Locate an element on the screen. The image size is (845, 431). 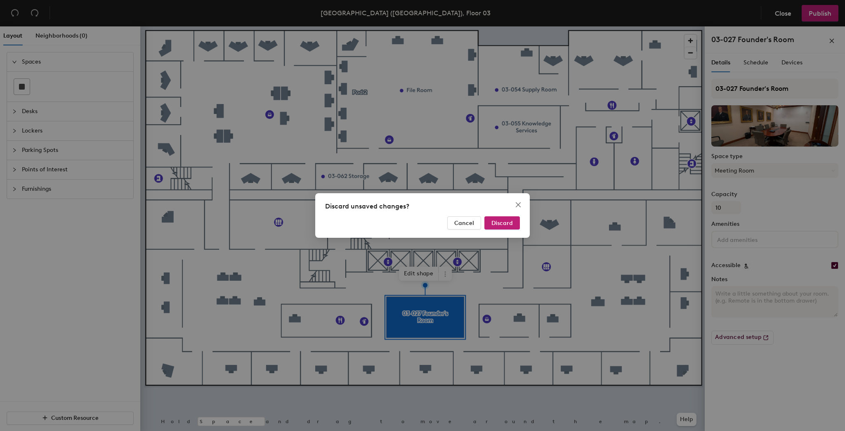
span: Cancel is located at coordinates (464, 223).